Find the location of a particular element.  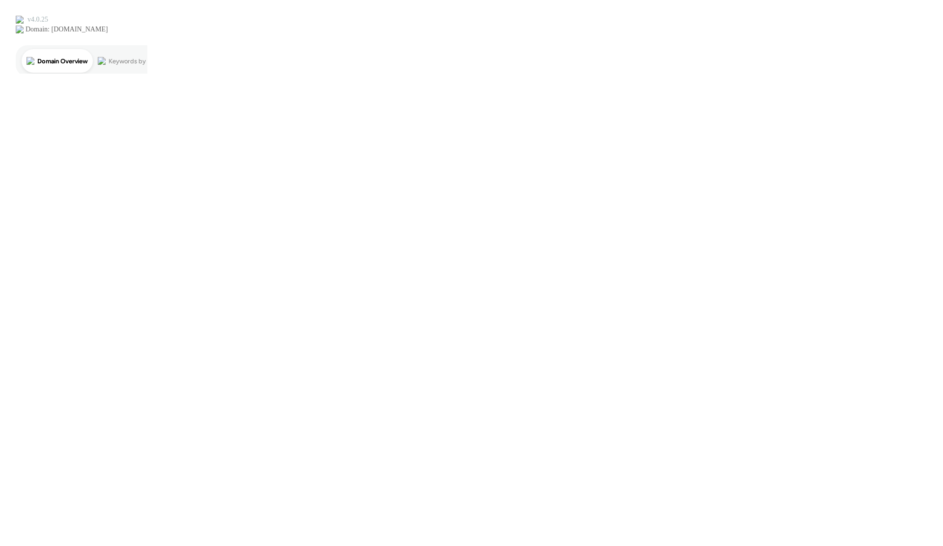

img: website_grey.svg is located at coordinates (20, 29).